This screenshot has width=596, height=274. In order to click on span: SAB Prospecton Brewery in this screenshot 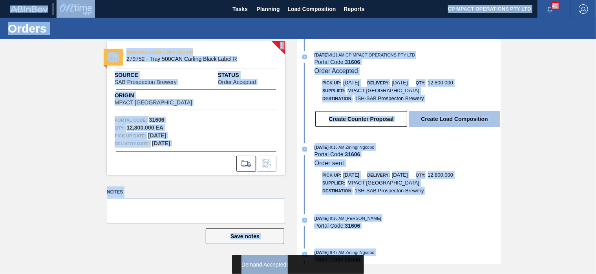, I will do `click(146, 82)`.